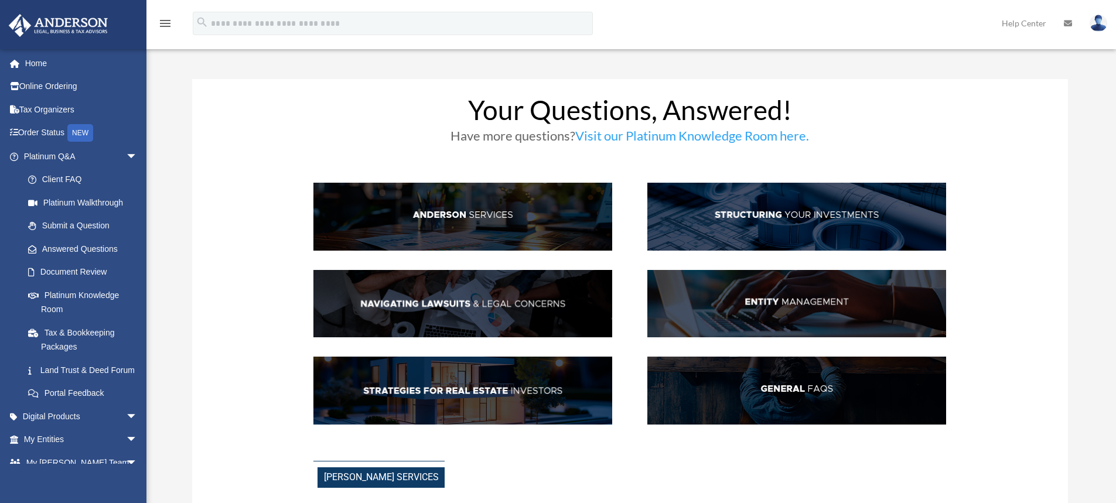 The width and height of the screenshot is (1116, 503). What do you see at coordinates (463, 391) in the screenshot?
I see `img: StratsRE_hdr` at bounding box center [463, 391].